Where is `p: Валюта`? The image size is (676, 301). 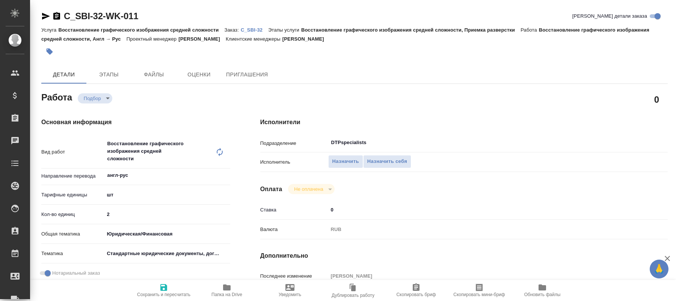 p: Валюта is located at coordinates (294, 229).